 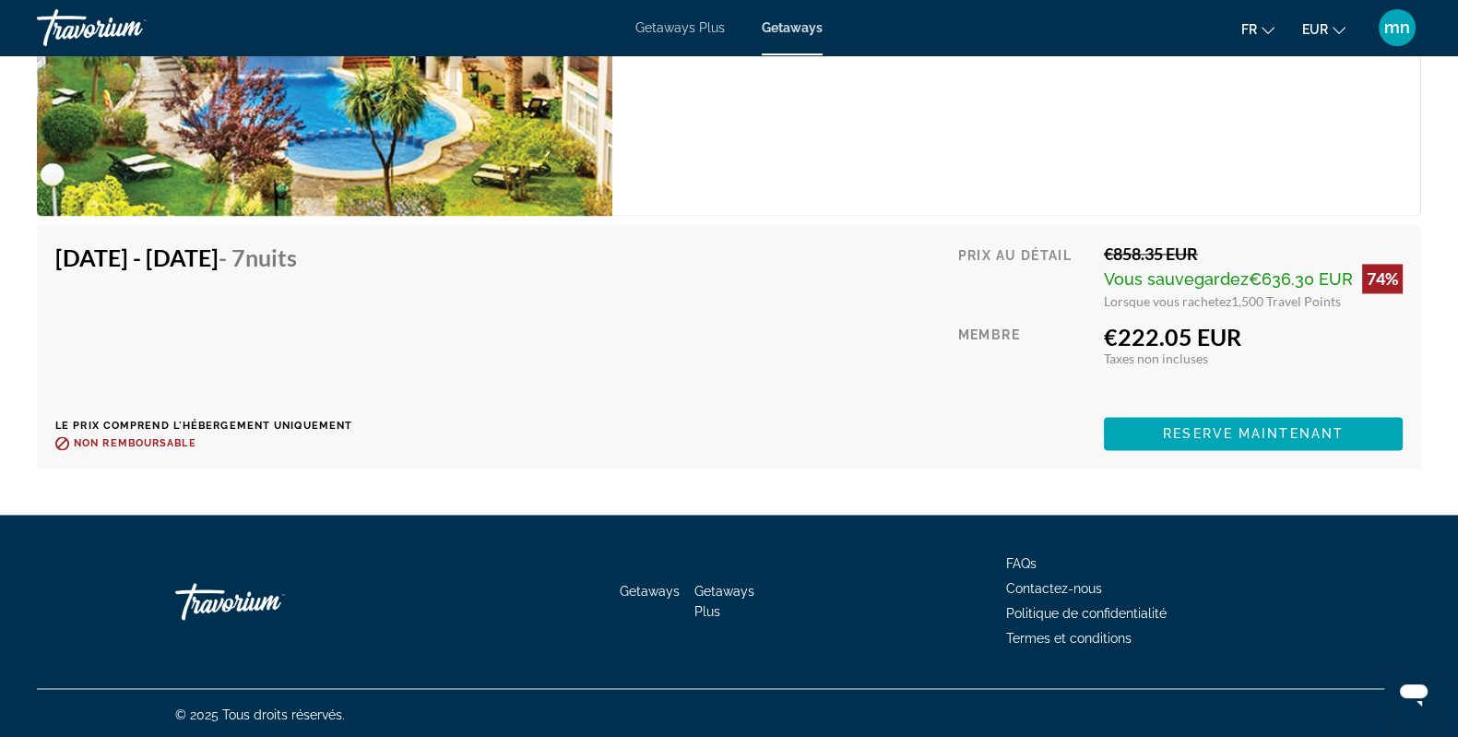 I want to click on a: Contactez-nous, so click(x=1054, y=588).